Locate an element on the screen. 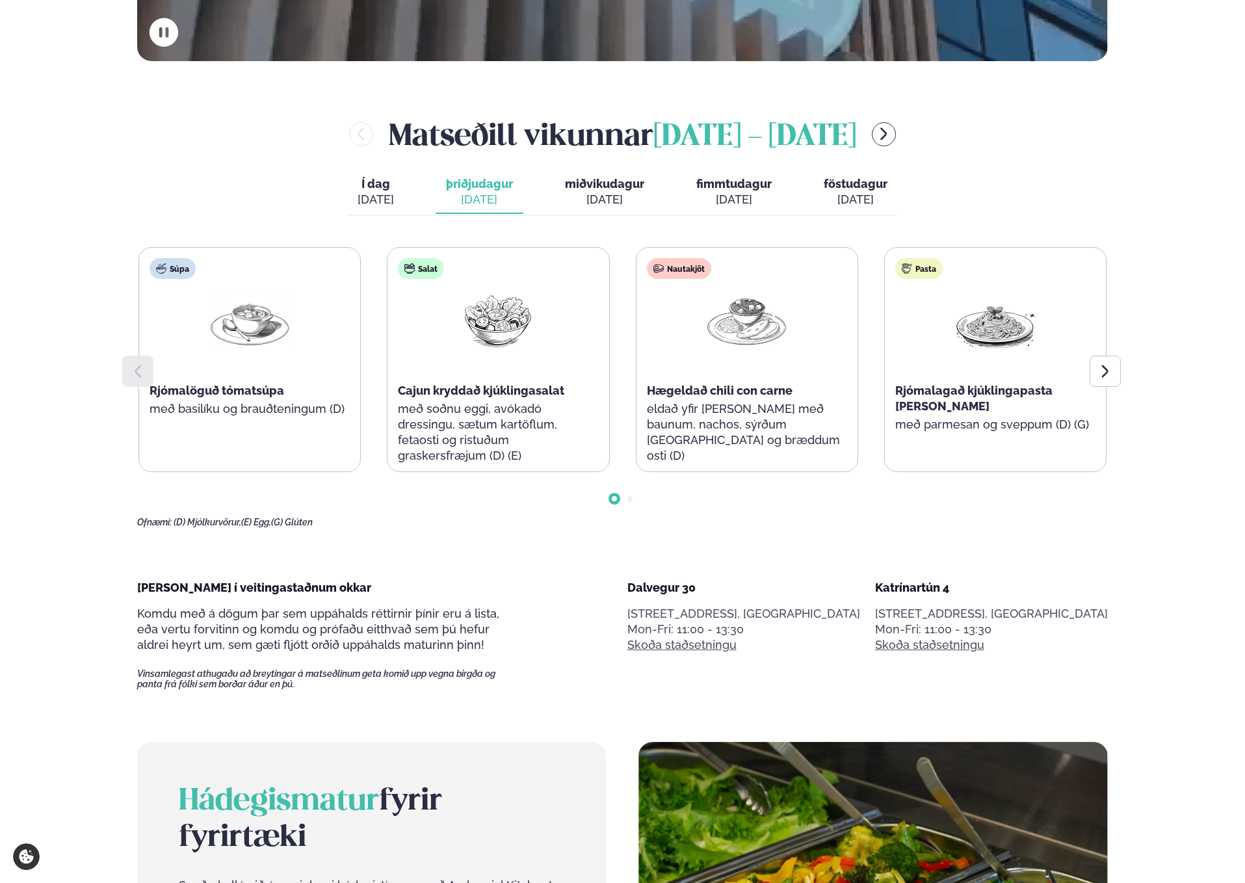 The width and height of the screenshot is (1245, 883). div: Dalvegur 30 is located at coordinates (743, 587).